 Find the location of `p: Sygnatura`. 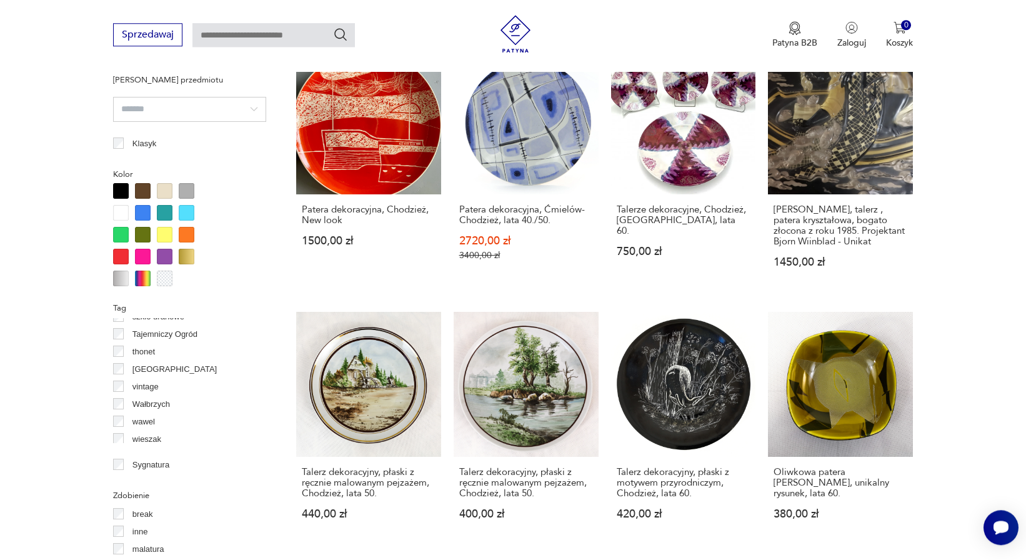

p: Sygnatura is located at coordinates (151, 465).